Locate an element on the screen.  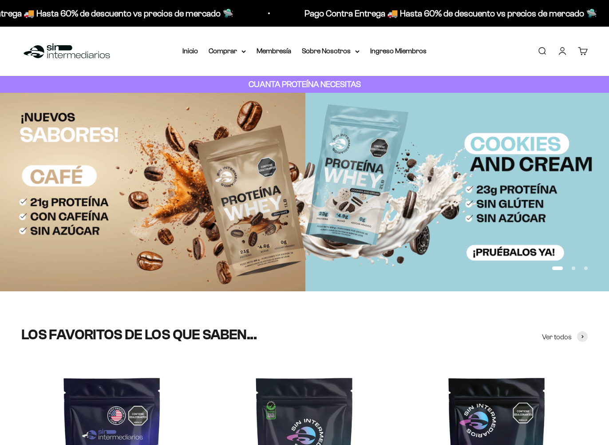
a: Inicio is located at coordinates (190, 51).